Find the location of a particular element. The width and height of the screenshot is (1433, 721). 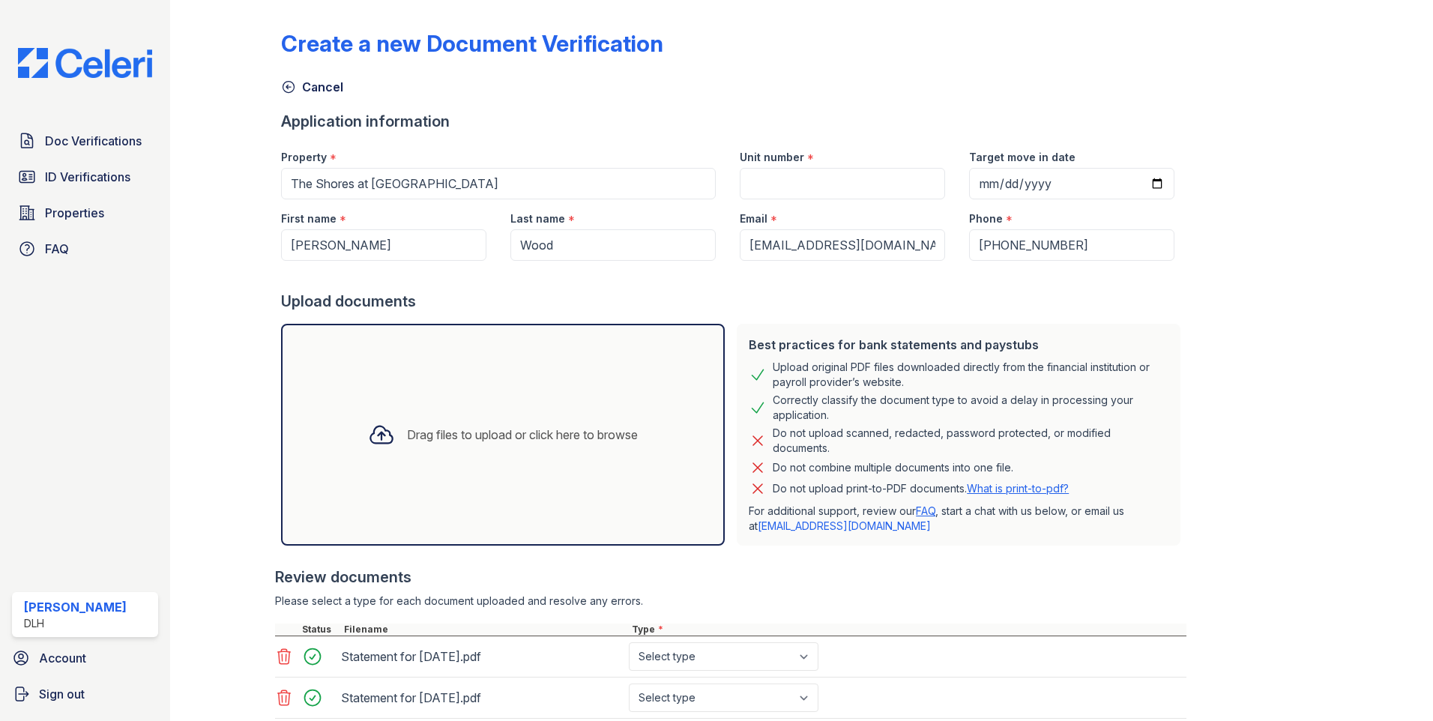

a: Properties is located at coordinates (85, 213).